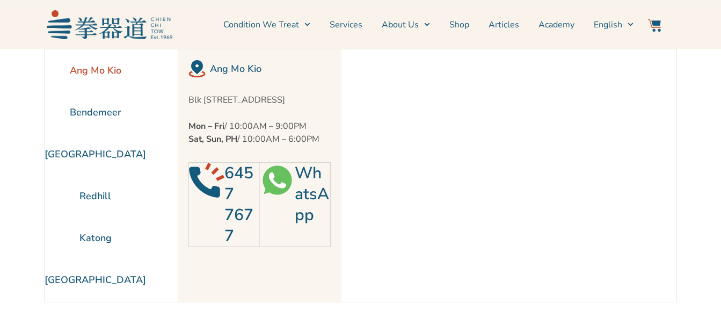 This screenshot has height=333, width=721. What do you see at coordinates (312, 194) in the screenshot?
I see `a: WhatsApp` at bounding box center [312, 194].